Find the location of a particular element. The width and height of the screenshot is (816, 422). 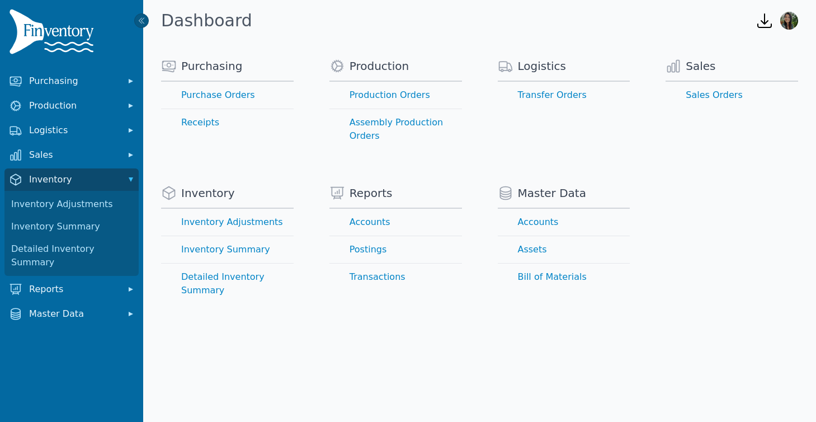

button: Master Data is located at coordinates (72, 314).